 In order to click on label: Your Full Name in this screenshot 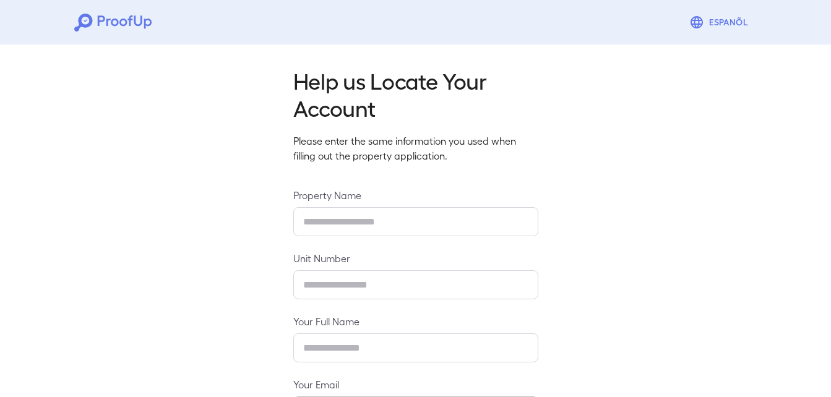, I will do `click(416, 321)`.